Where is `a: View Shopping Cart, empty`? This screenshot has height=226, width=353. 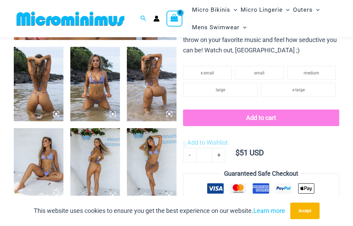 a: View Shopping Cart, empty is located at coordinates (174, 19).